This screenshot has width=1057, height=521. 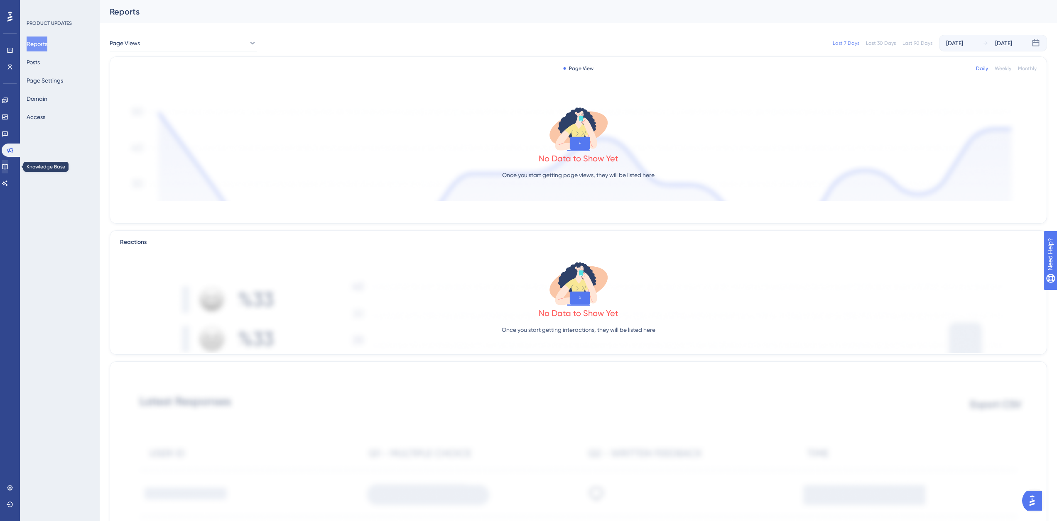 I want to click on div: Reactions, so click(x=578, y=242).